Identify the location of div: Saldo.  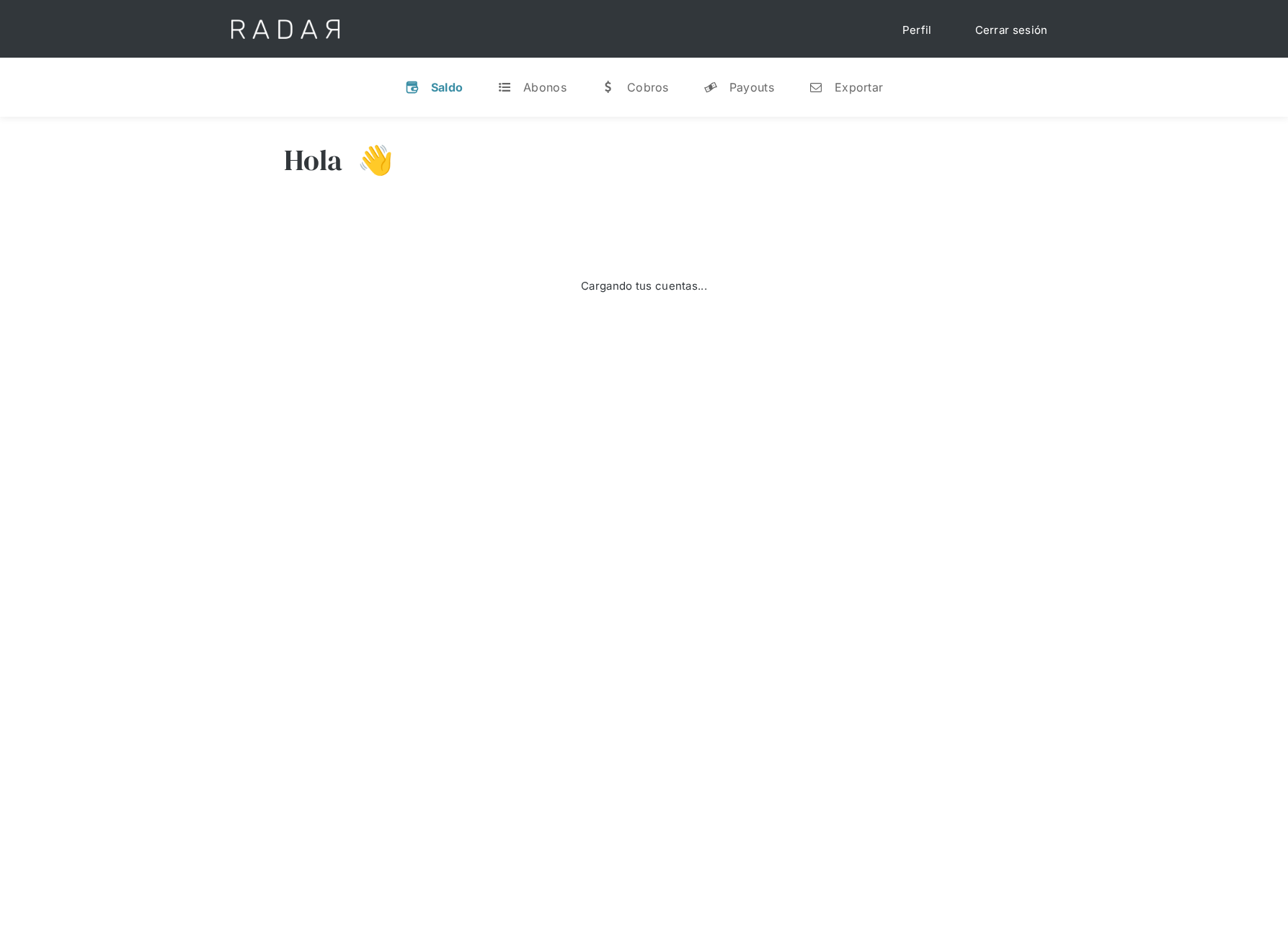
(447, 87).